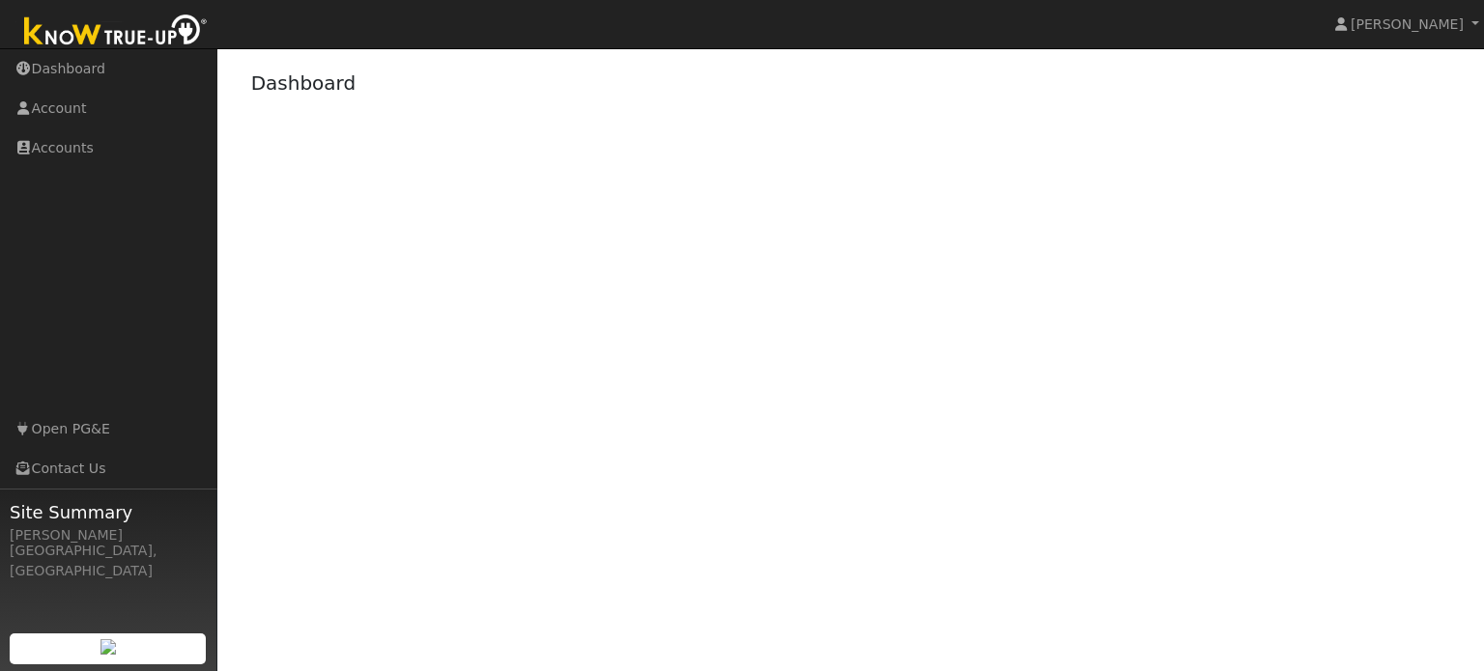 This screenshot has height=671, width=1484. What do you see at coordinates (116, 32) in the screenshot?
I see `img: Know True-Up` at bounding box center [116, 32].